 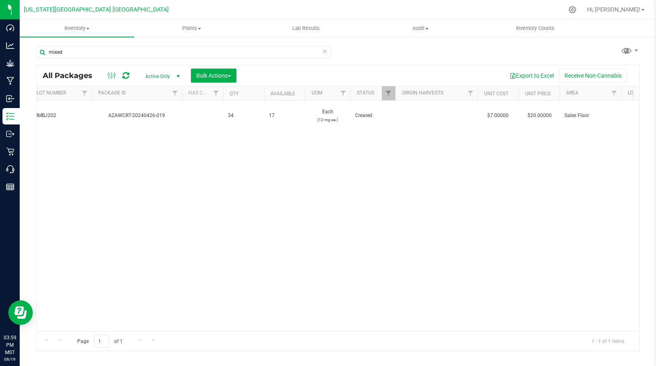 I want to click on inline-svg: Grow, so click(x=10, y=63).